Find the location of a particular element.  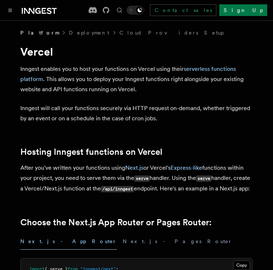

button: Toggle navigation is located at coordinates (10, 10).